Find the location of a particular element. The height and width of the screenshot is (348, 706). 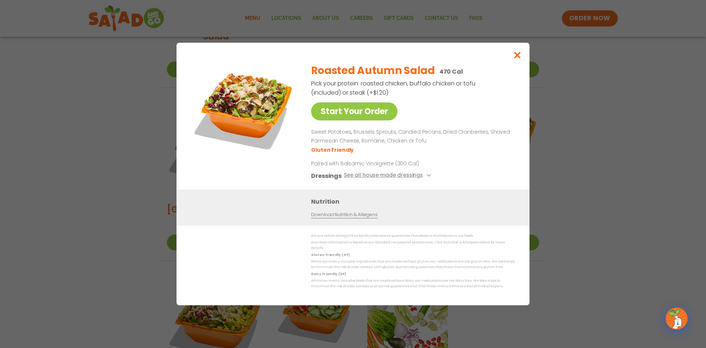

p: We are not an allergen free facility and cannot guarantee the absence of allergens in our foods. is located at coordinates (413, 235).